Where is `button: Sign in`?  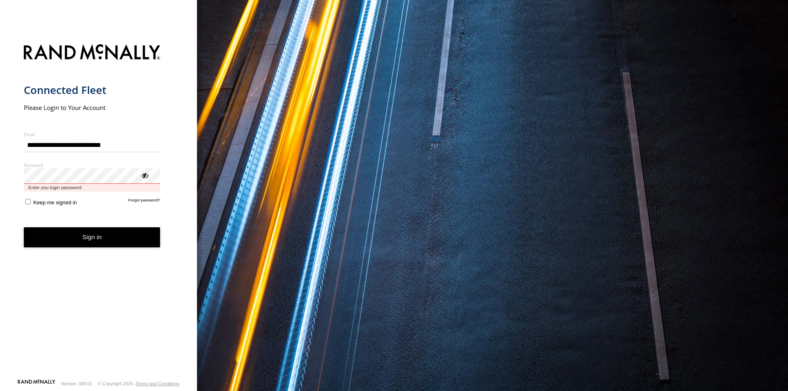
button: Sign in is located at coordinates (92, 237).